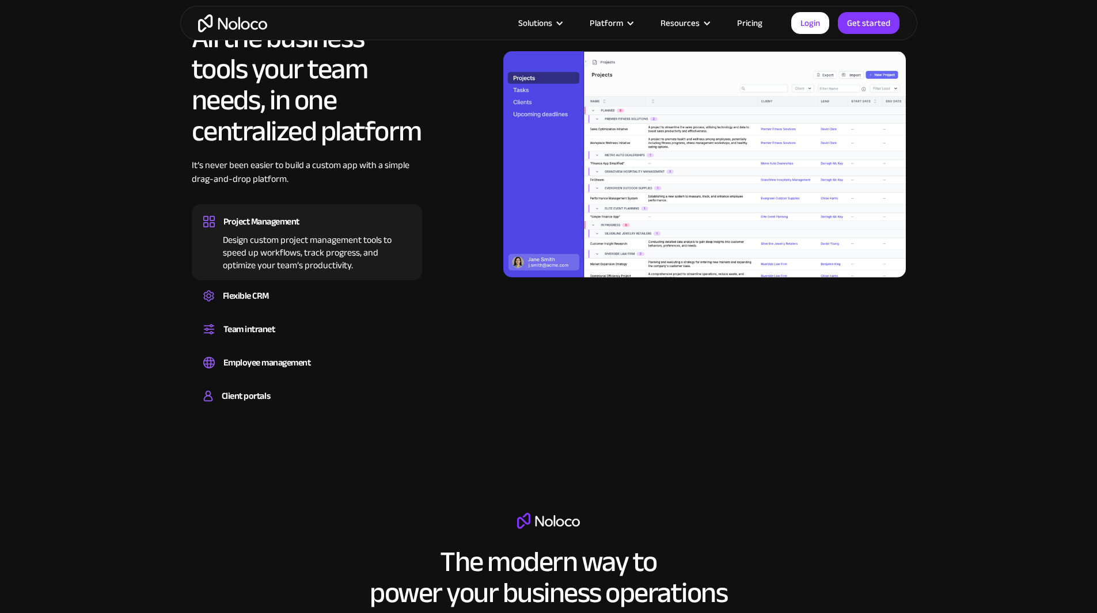 The height and width of the screenshot is (613, 1097). Describe the element at coordinates (307, 181) in the screenshot. I see `div: It’s never been easier to build a custom app with a simple drag-and-drop platform.` at that location.